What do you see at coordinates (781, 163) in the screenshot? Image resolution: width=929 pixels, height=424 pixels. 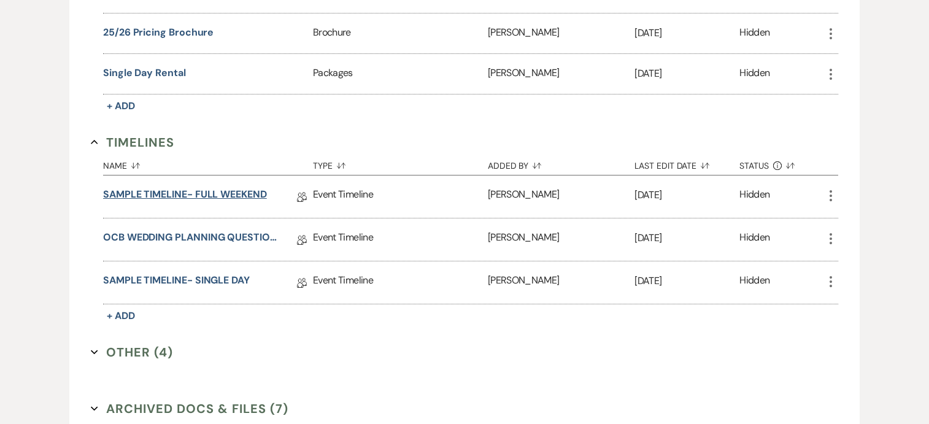 I see `button: Status` at bounding box center [781, 163].